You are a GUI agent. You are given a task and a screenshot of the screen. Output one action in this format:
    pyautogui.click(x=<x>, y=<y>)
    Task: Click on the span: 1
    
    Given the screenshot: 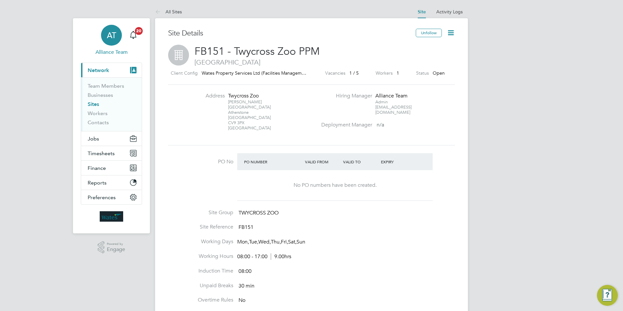 What is the action you would take?
    pyautogui.click(x=398, y=73)
    